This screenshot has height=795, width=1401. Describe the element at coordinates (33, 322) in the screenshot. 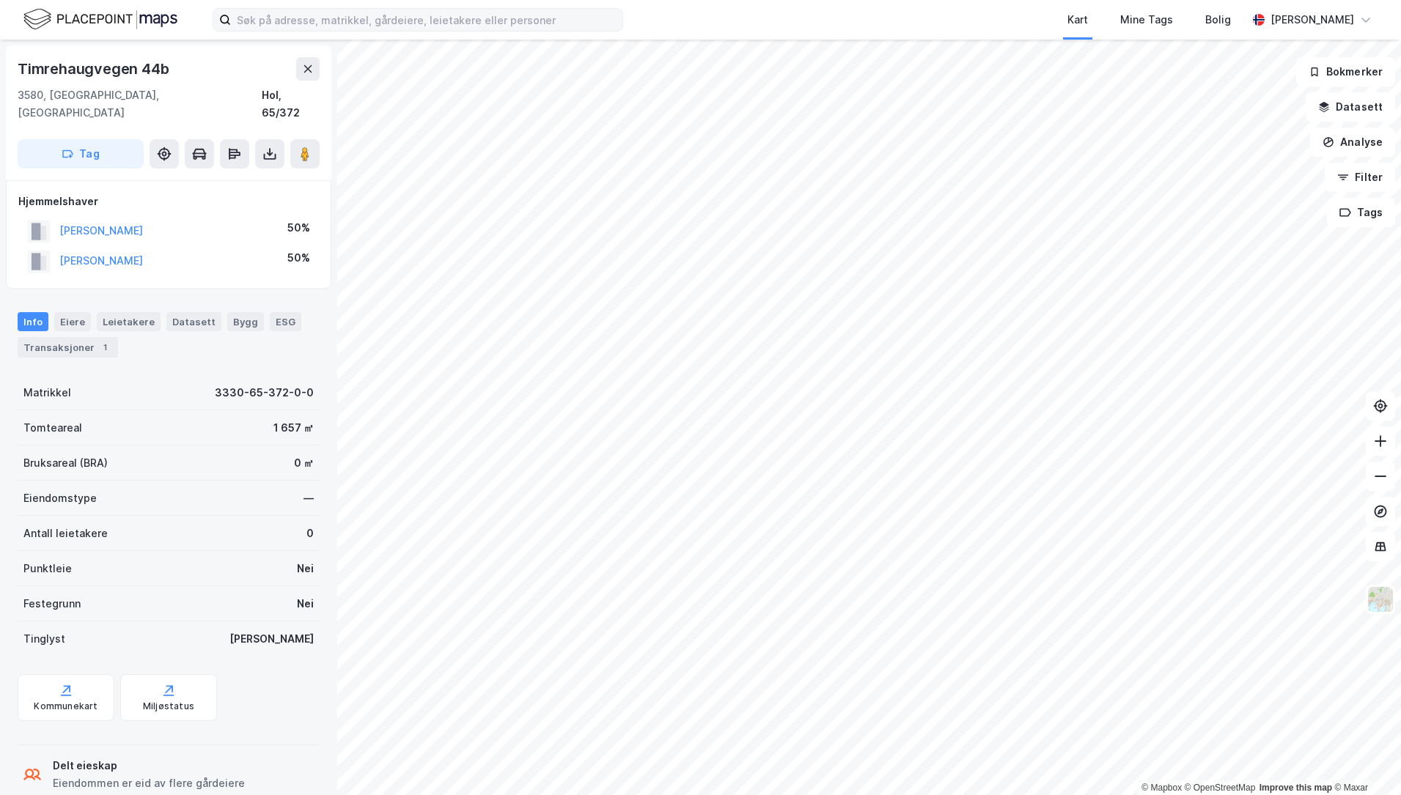

I see `div: Info` at that location.